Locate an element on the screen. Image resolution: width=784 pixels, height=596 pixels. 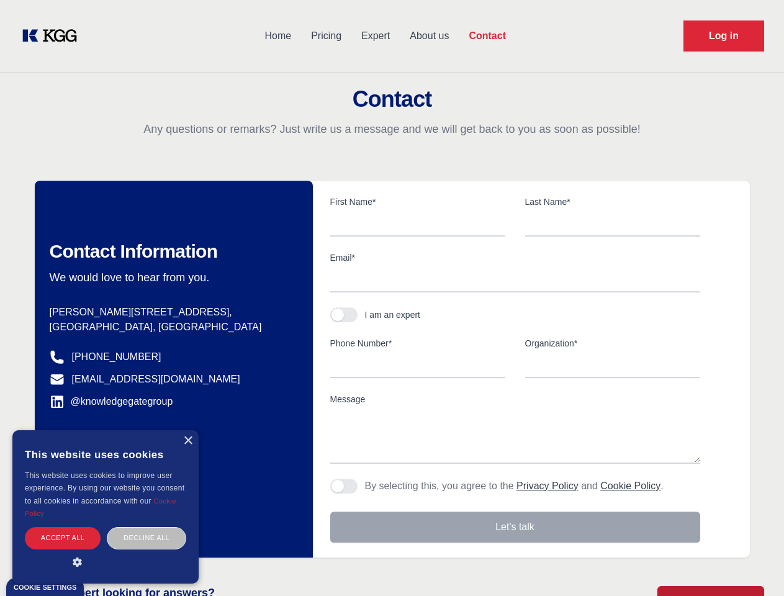
div: Cookie settings is located at coordinates (45, 587).